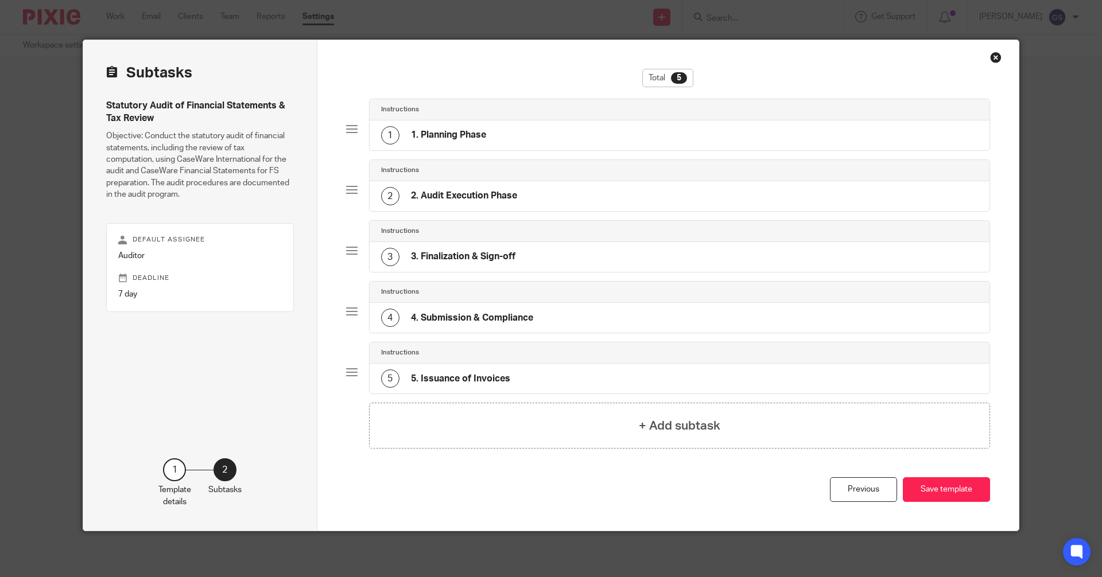 This screenshot has width=1102, height=577. I want to click on h4: 3. Finalization & Sign-off, so click(463, 256).